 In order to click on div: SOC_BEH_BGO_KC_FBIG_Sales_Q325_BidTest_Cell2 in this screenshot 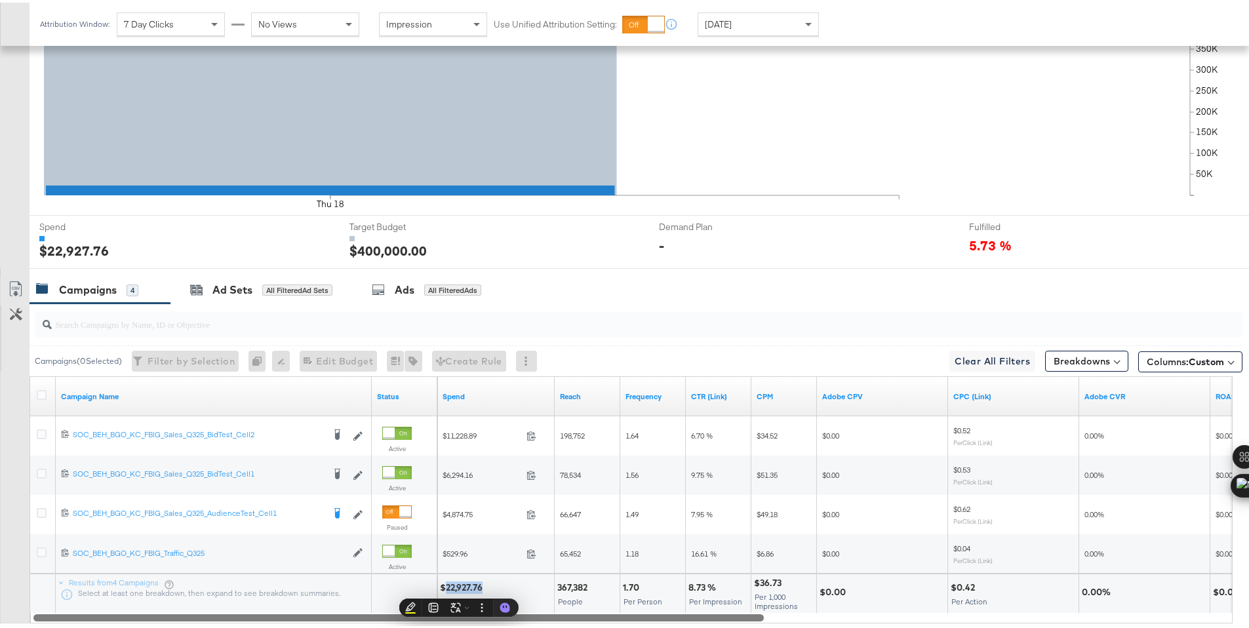, I will do `click(198, 432)`.